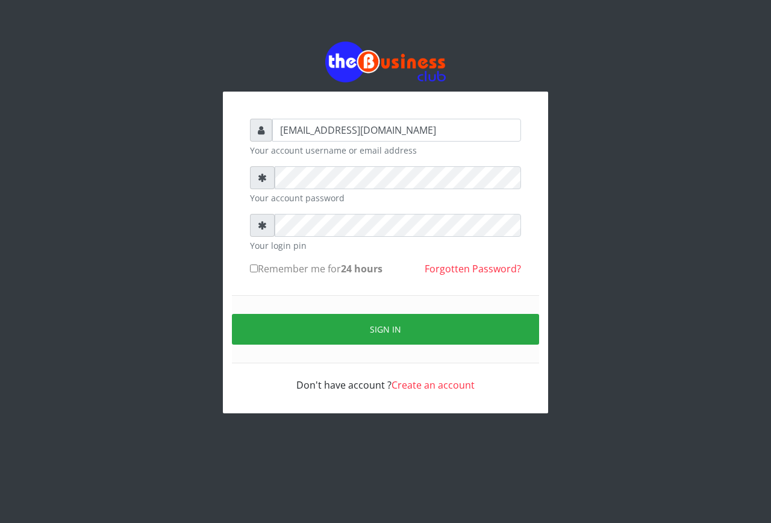 The height and width of the screenshot is (523, 771). I want to click on input: Remember me for24 hours, so click(254, 268).